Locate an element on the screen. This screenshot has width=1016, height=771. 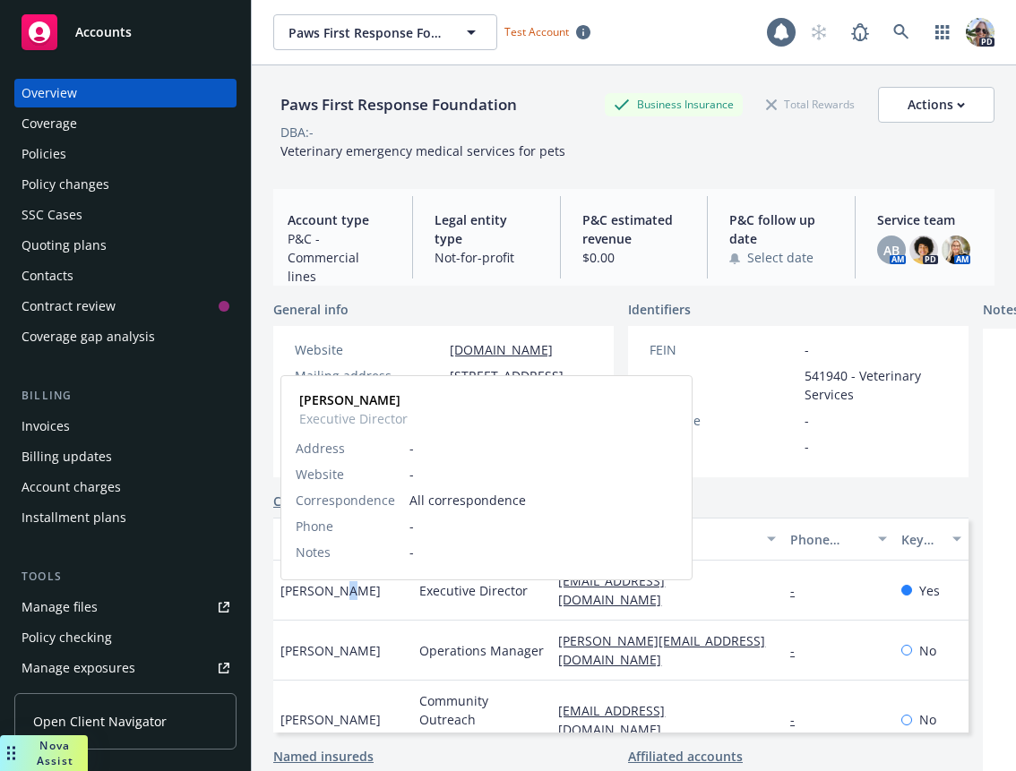
div: Manage files is located at coordinates (59, 607).